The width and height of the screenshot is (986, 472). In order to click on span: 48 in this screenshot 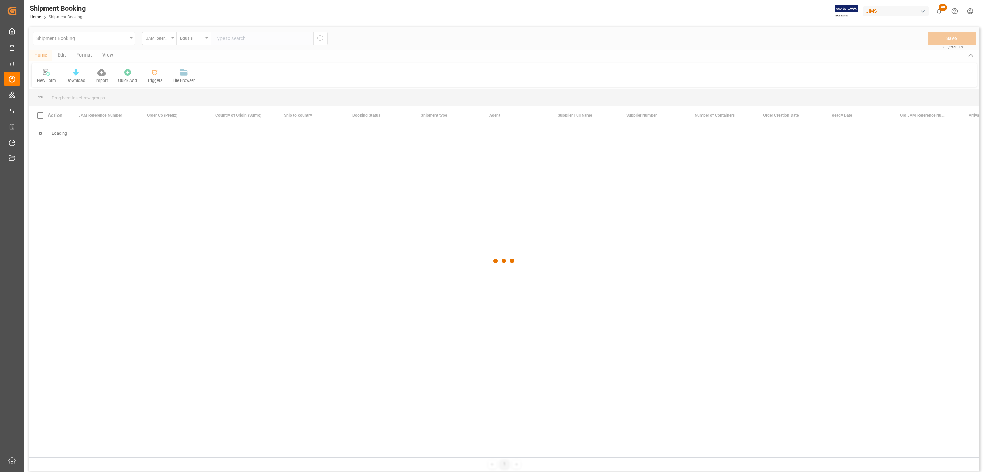, I will do `click(943, 8)`.